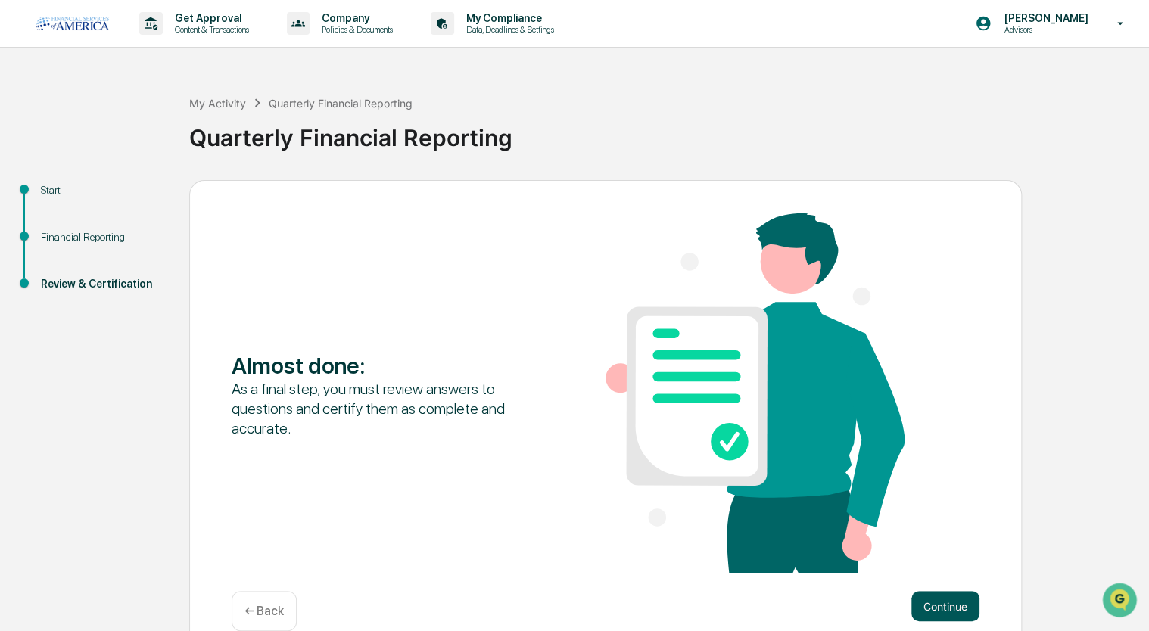  Describe the element at coordinates (56, 198) in the screenshot. I see `a: 🖐️Preclearance` at that location.